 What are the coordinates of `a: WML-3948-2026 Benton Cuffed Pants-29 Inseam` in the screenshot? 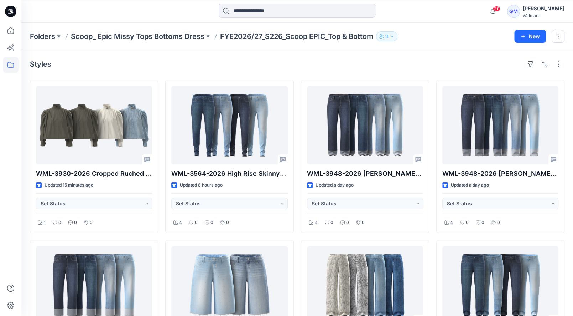 It's located at (365, 125).